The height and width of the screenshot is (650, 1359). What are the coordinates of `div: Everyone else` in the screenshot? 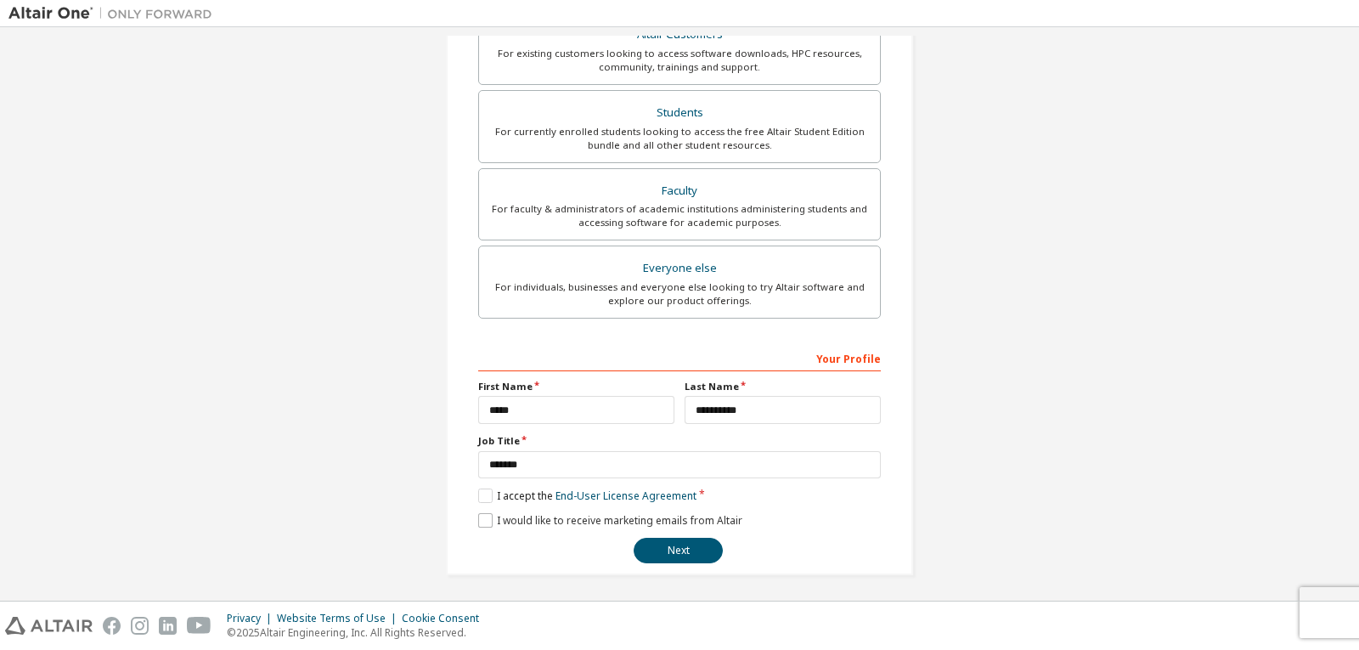 It's located at (679, 268).